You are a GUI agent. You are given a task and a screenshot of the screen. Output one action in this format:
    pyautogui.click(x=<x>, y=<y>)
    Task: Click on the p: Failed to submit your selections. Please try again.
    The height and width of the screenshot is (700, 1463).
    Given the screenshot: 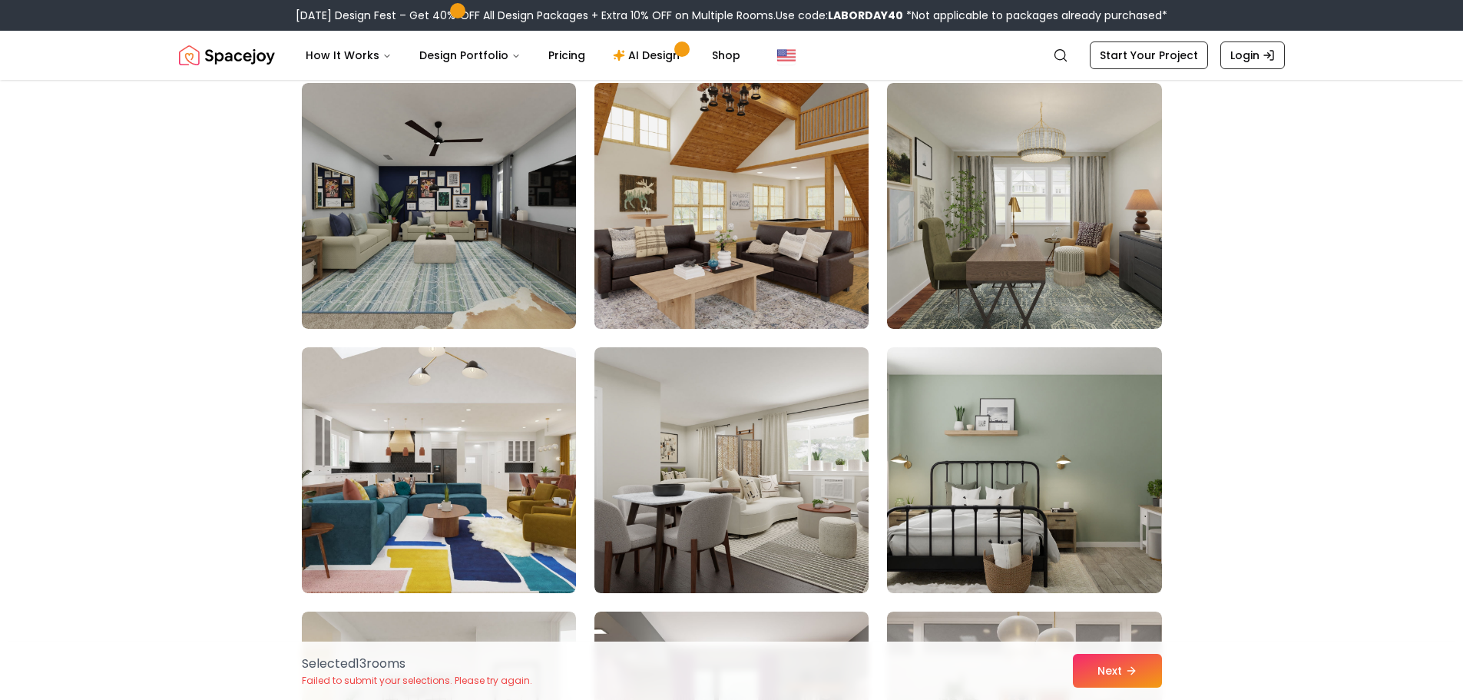 What is the action you would take?
    pyautogui.click(x=417, y=681)
    